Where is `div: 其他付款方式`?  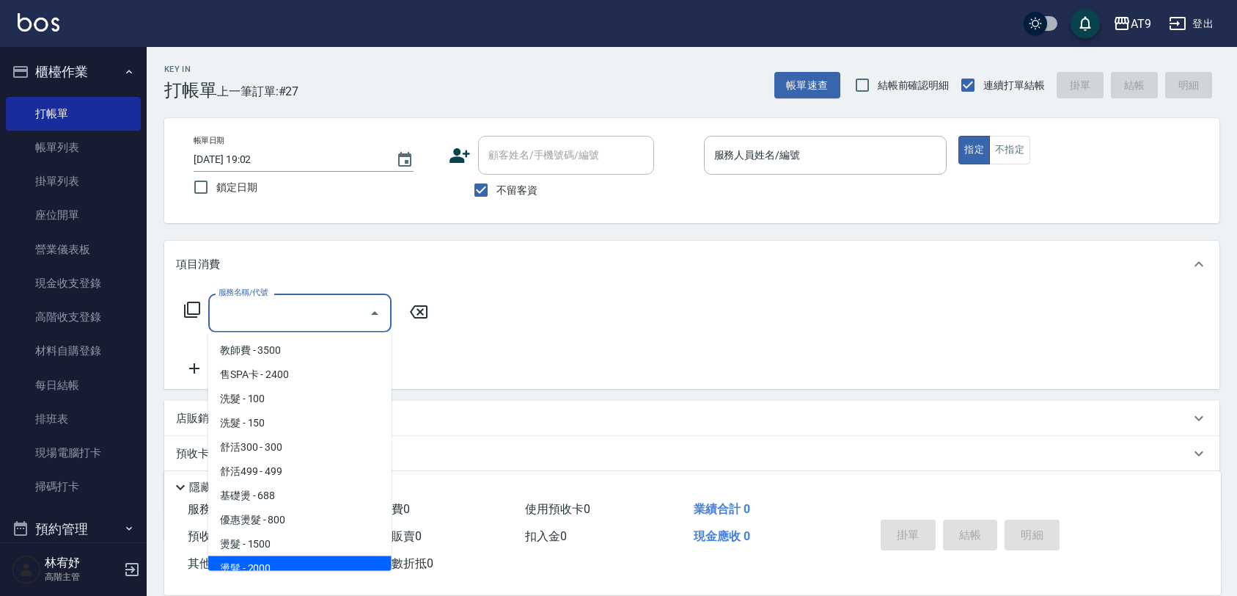 div: 其他付款方式 is located at coordinates (692, 489).